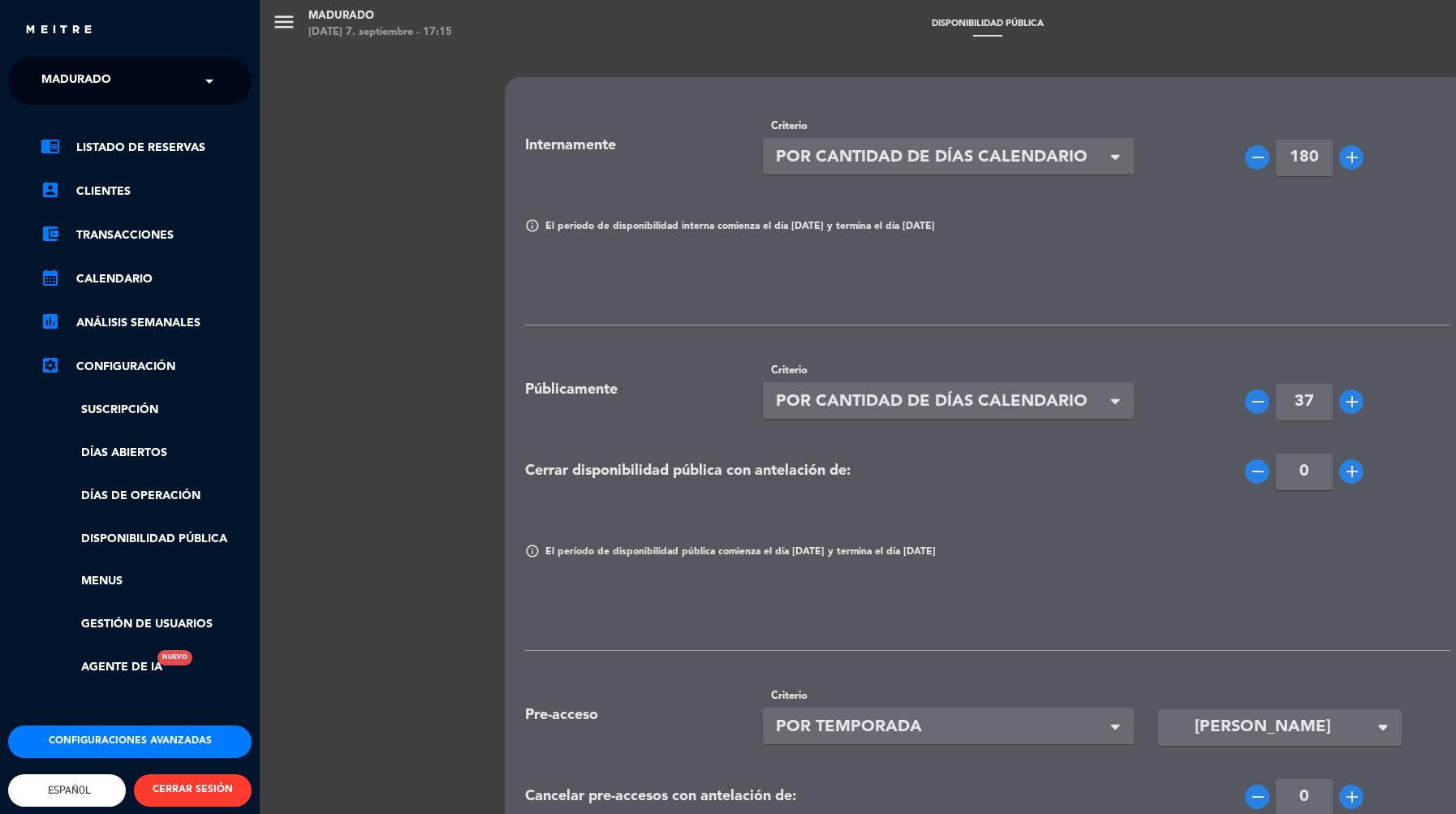 Image resolution: width=1456 pixels, height=814 pixels. I want to click on a: Agente de IANuevo, so click(102, 667).